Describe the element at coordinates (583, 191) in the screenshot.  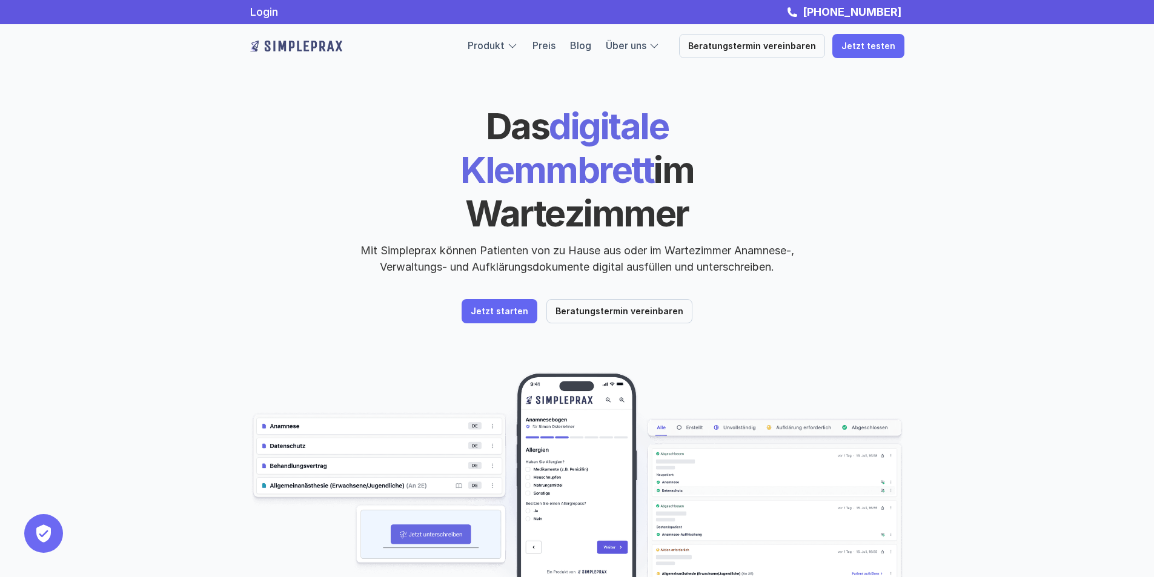
I see `span: im Wartezimmer` at that location.